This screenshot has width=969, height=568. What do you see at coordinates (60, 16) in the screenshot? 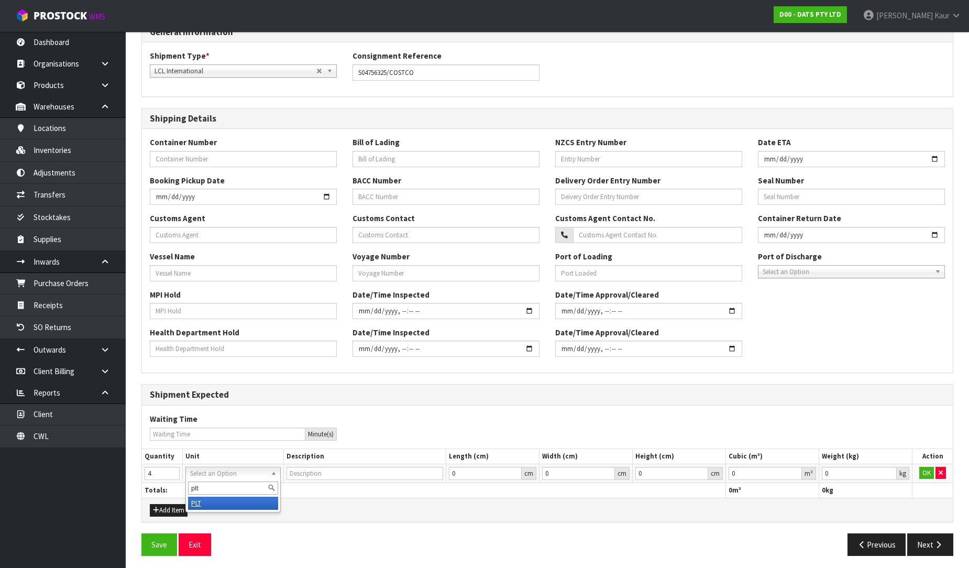
I see `span: ProStock` at bounding box center [60, 16].